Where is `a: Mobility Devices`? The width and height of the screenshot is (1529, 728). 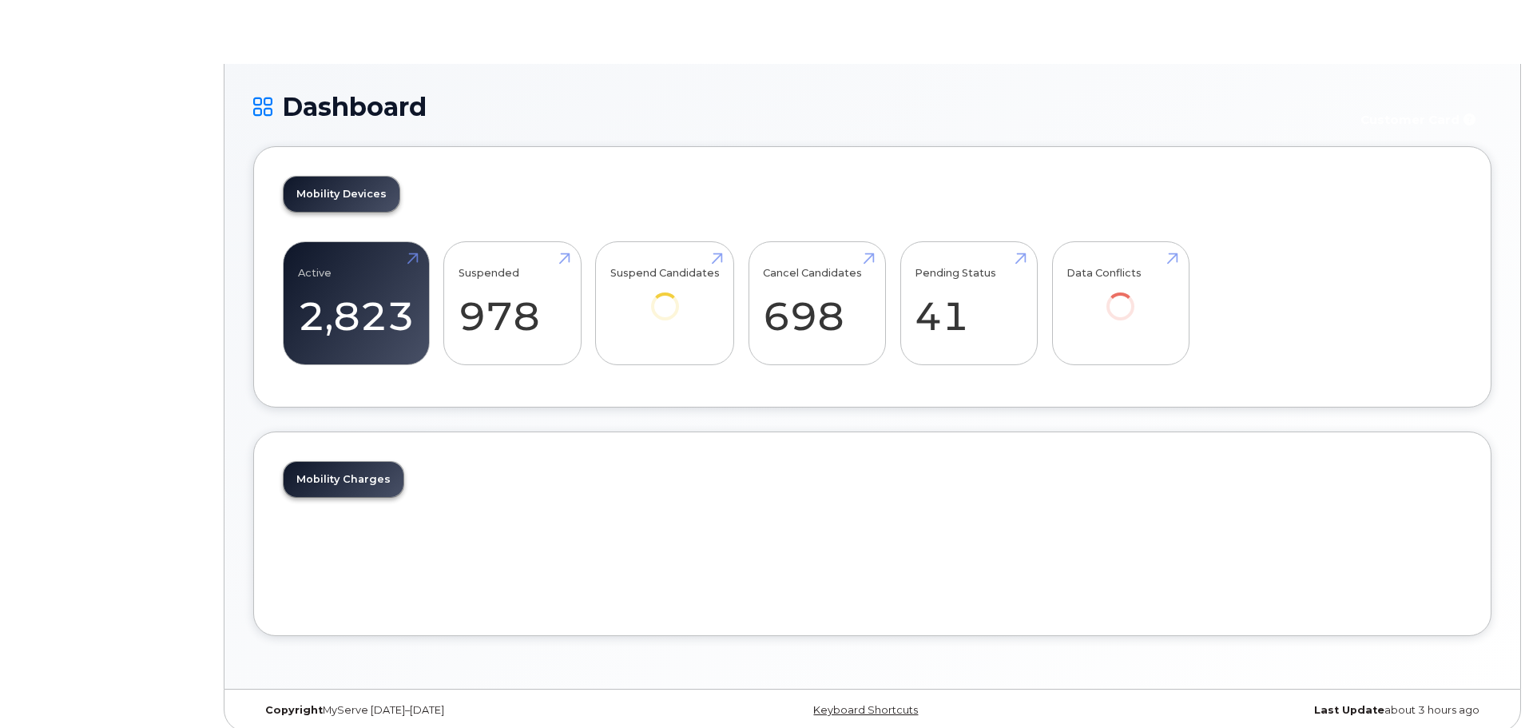 a: Mobility Devices is located at coordinates (341, 194).